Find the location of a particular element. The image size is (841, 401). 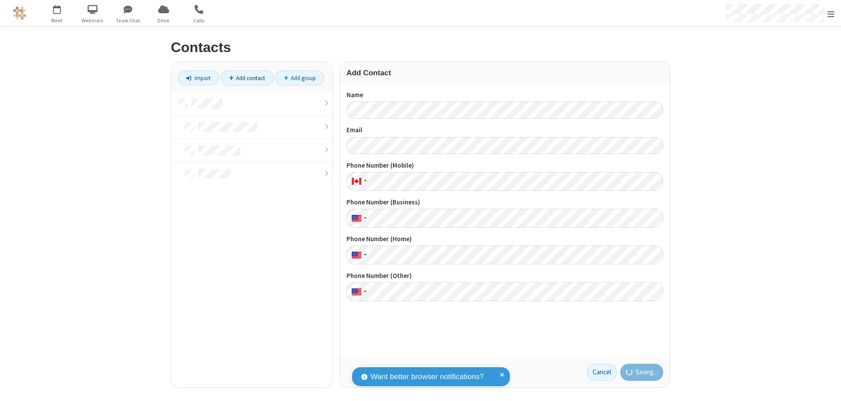

span: Want better browser notifications? is located at coordinates (427, 377).